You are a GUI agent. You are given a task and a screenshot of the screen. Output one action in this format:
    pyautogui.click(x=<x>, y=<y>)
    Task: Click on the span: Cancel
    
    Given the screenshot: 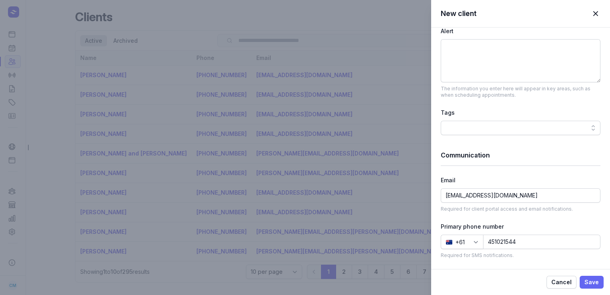 What is the action you would take?
    pyautogui.click(x=562, y=282)
    